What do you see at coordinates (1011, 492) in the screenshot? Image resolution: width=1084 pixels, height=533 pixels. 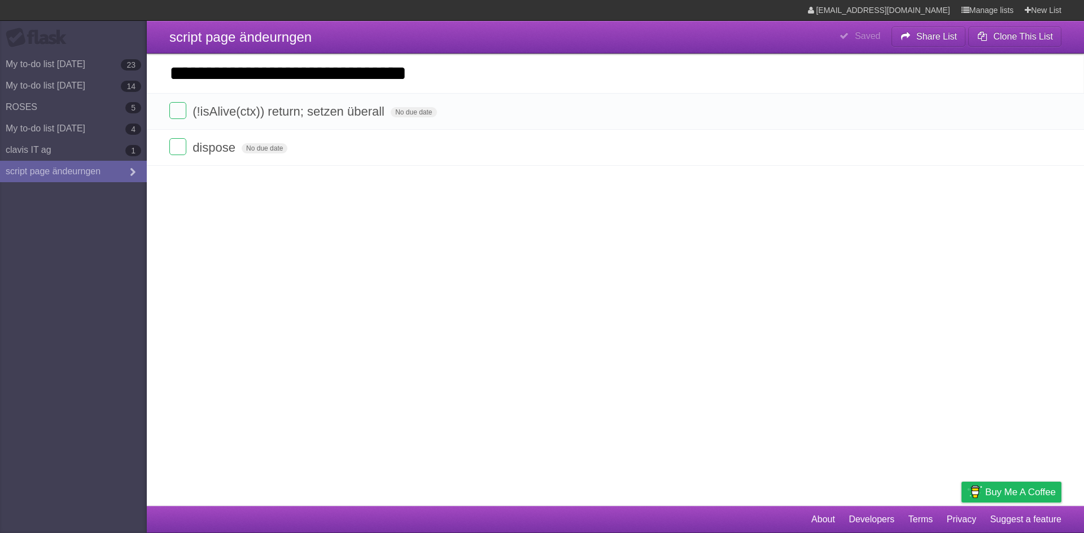 I see `a: Buy me a coffee` at bounding box center [1011, 492].